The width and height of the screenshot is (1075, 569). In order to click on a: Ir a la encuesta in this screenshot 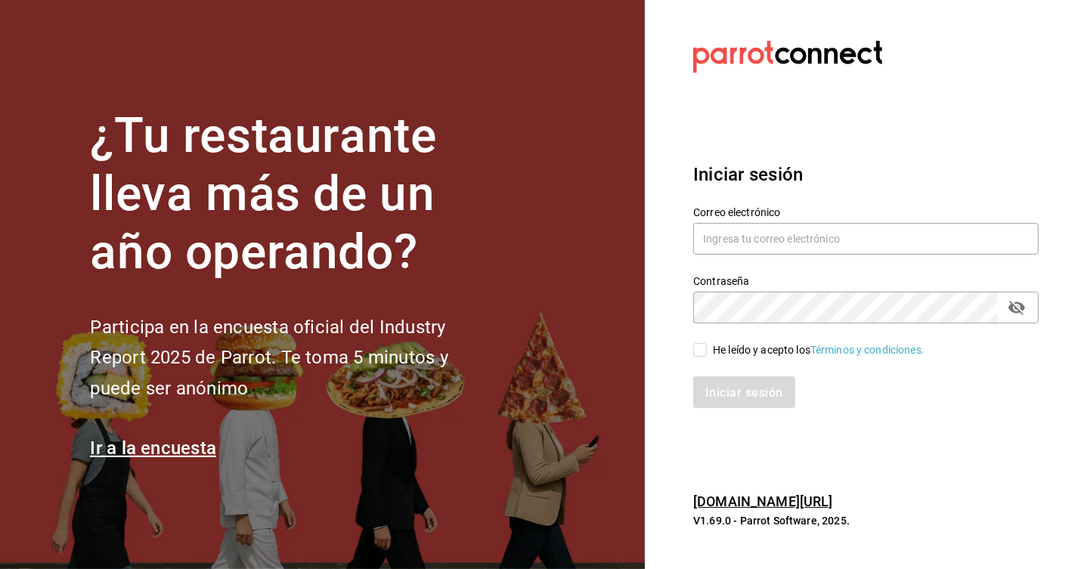, I will do `click(153, 448)`.